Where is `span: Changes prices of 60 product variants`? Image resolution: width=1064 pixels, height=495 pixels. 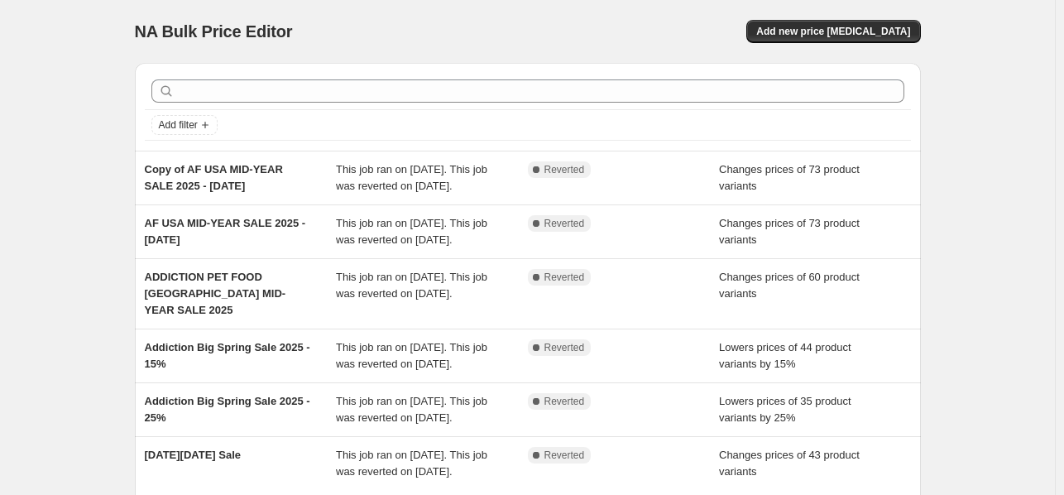 span: Changes prices of 60 product variants is located at coordinates (790, 285).